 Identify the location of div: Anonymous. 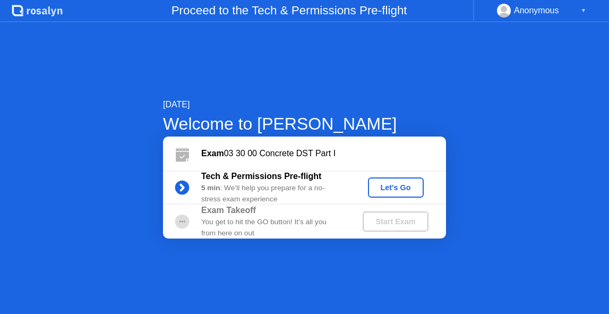
(536, 11).